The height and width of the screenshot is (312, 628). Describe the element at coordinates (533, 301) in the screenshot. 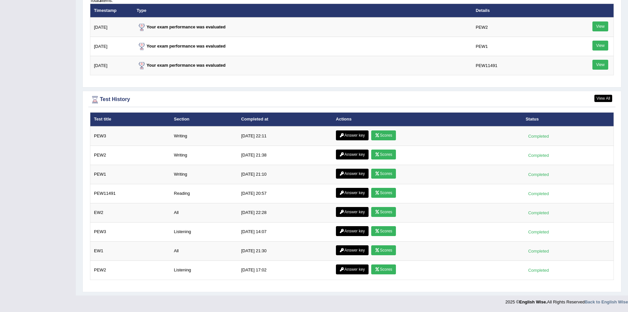

I see `strong: English Wise.` at that location.